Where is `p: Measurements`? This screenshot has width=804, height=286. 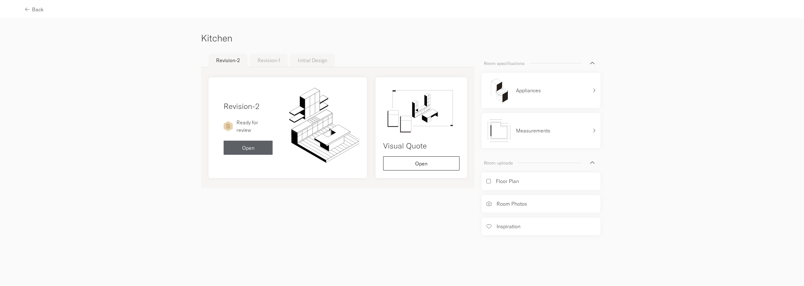
p: Measurements is located at coordinates (533, 131).